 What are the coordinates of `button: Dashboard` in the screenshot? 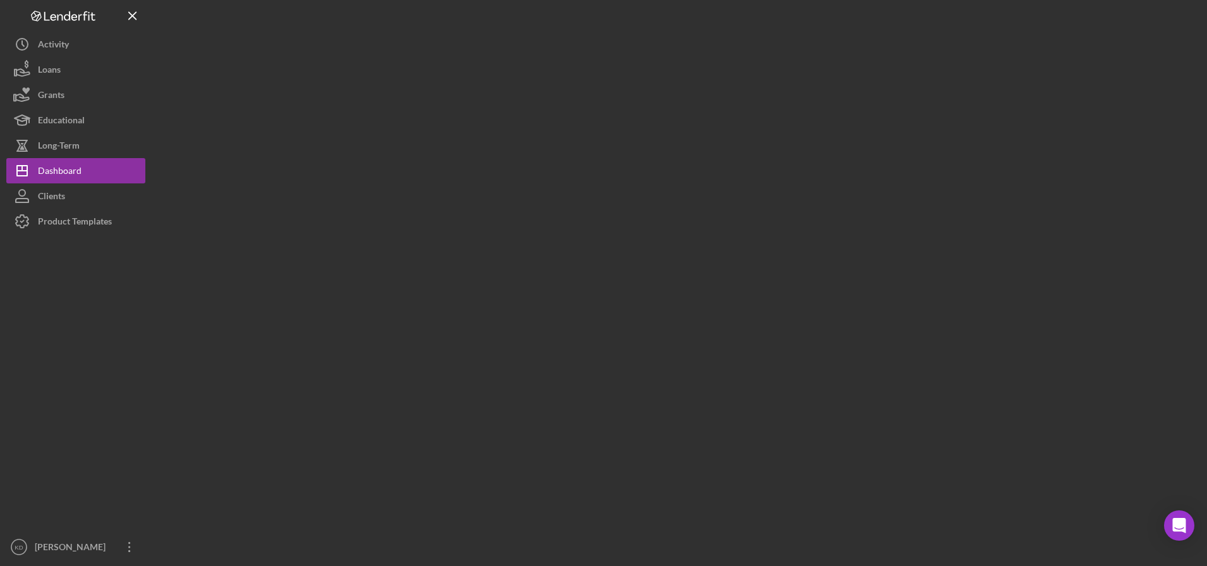 It's located at (76, 171).